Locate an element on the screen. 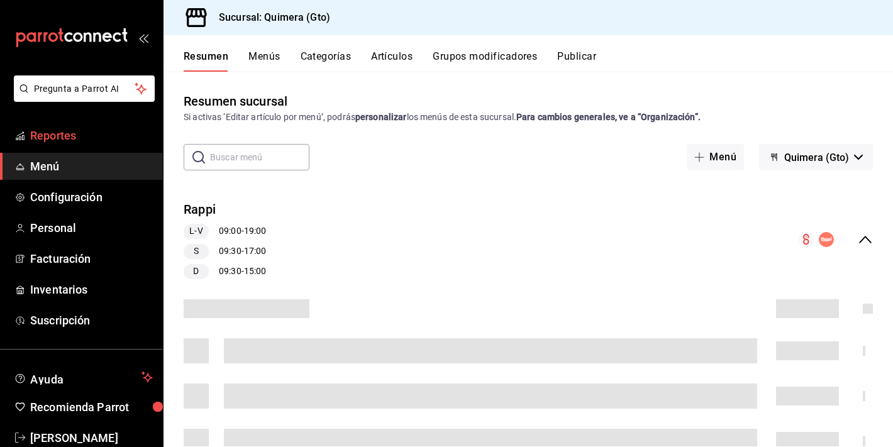 The width and height of the screenshot is (893, 447). button: Publicar is located at coordinates (577, 61).